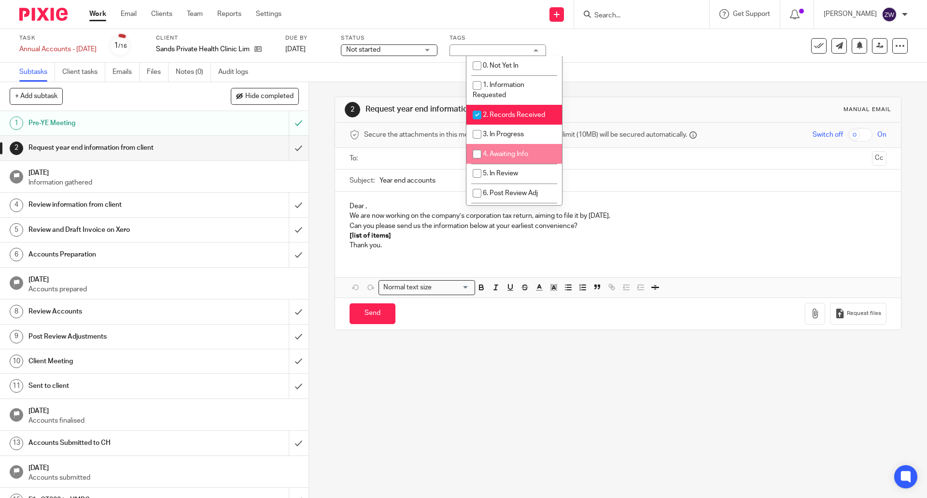  Describe the element at coordinates (16, 311) in the screenshot. I see `div: 8` at that location.